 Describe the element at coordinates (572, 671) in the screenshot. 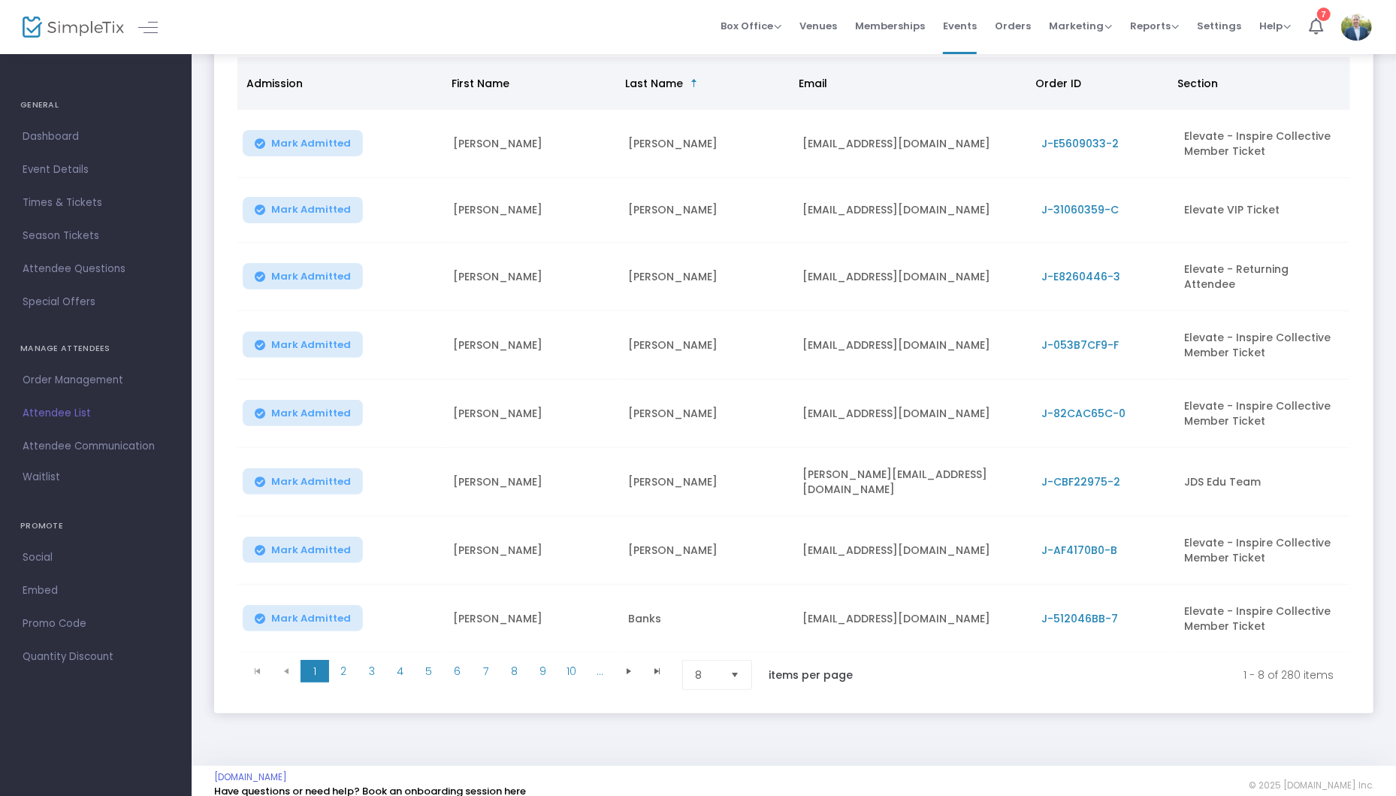

I see `span: Page 10` at that location.